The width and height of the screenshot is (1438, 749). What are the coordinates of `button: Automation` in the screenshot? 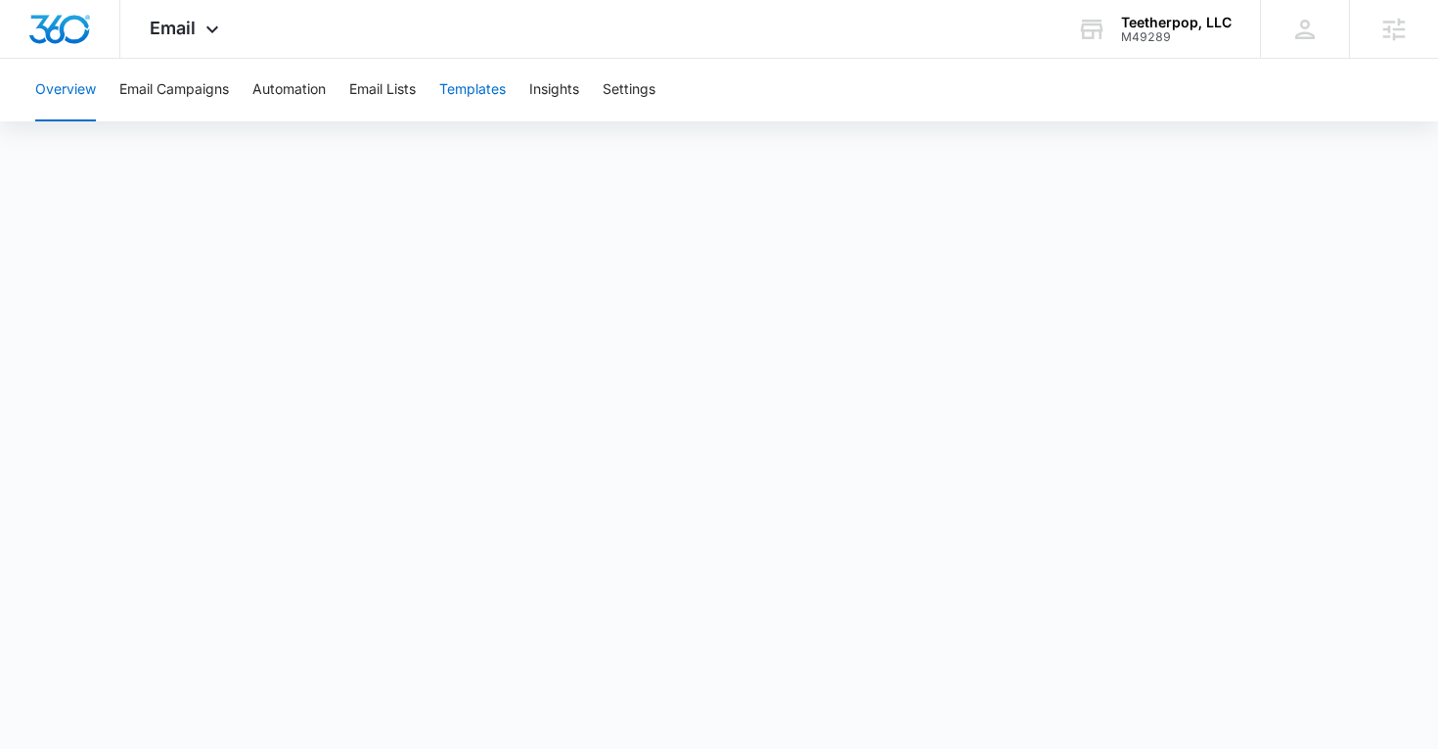 It's located at (289, 90).